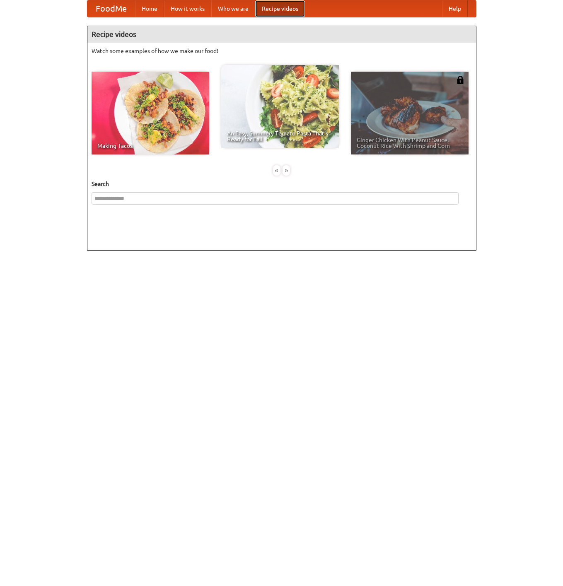  Describe the element at coordinates (280, 9) in the screenshot. I see `a: Recipe videos` at that location.